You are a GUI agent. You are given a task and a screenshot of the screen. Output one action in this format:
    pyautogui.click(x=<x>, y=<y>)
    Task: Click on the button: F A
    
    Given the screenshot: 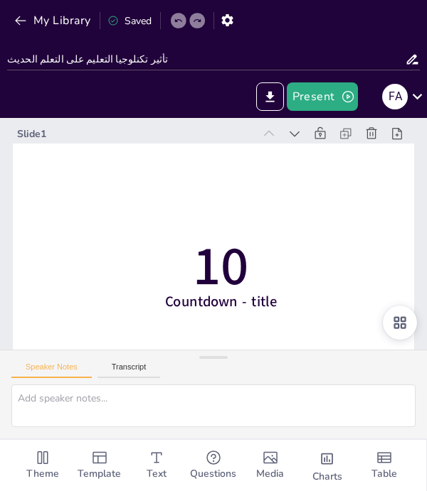 What is the action you would take?
    pyautogui.click(x=395, y=97)
    